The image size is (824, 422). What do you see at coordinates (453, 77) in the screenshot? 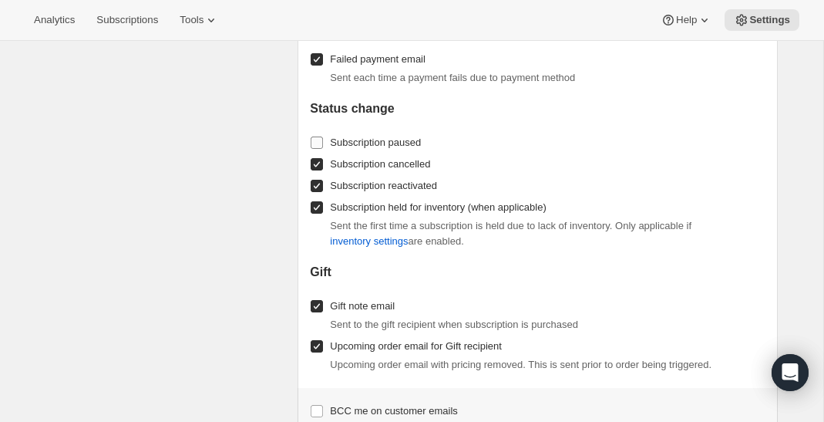
I see `span: Sent each time a payment fails due to payment method` at bounding box center [453, 77].